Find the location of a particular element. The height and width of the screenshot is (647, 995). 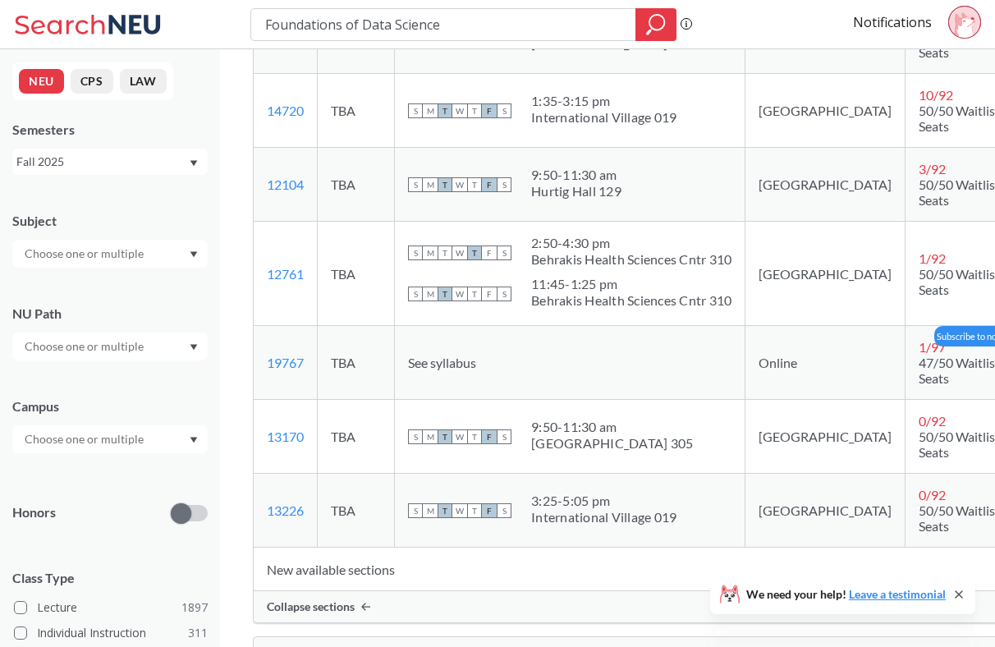

span: 1897 is located at coordinates (195, 608).